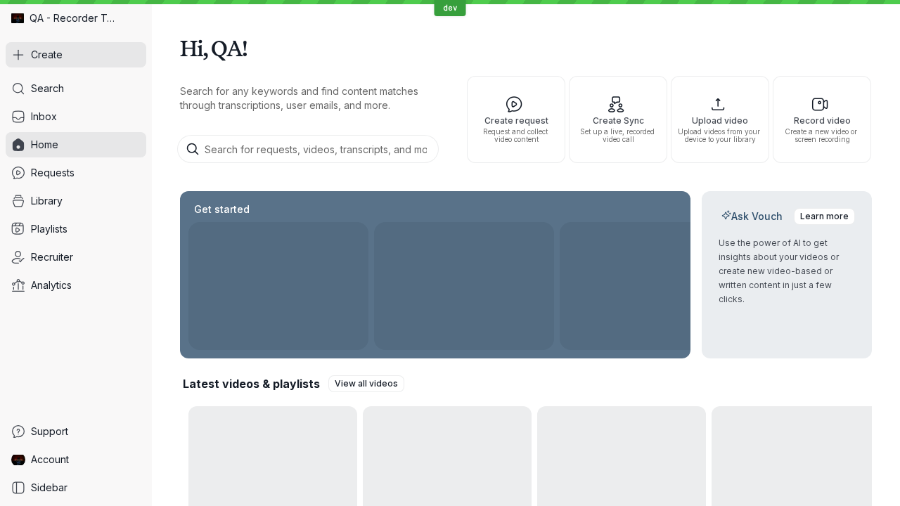  What do you see at coordinates (76, 286) in the screenshot?
I see `a: Analytics` at bounding box center [76, 286].